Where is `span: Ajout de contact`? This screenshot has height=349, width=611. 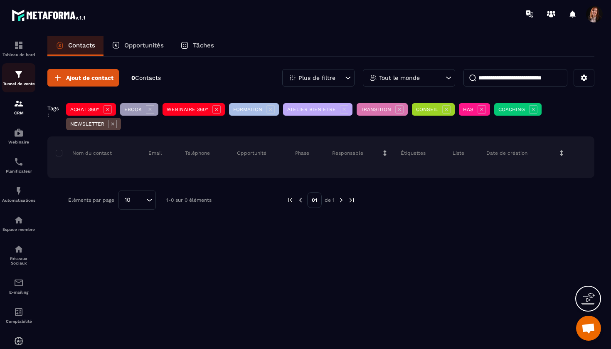 span: Ajout de contact is located at coordinates (90, 78).